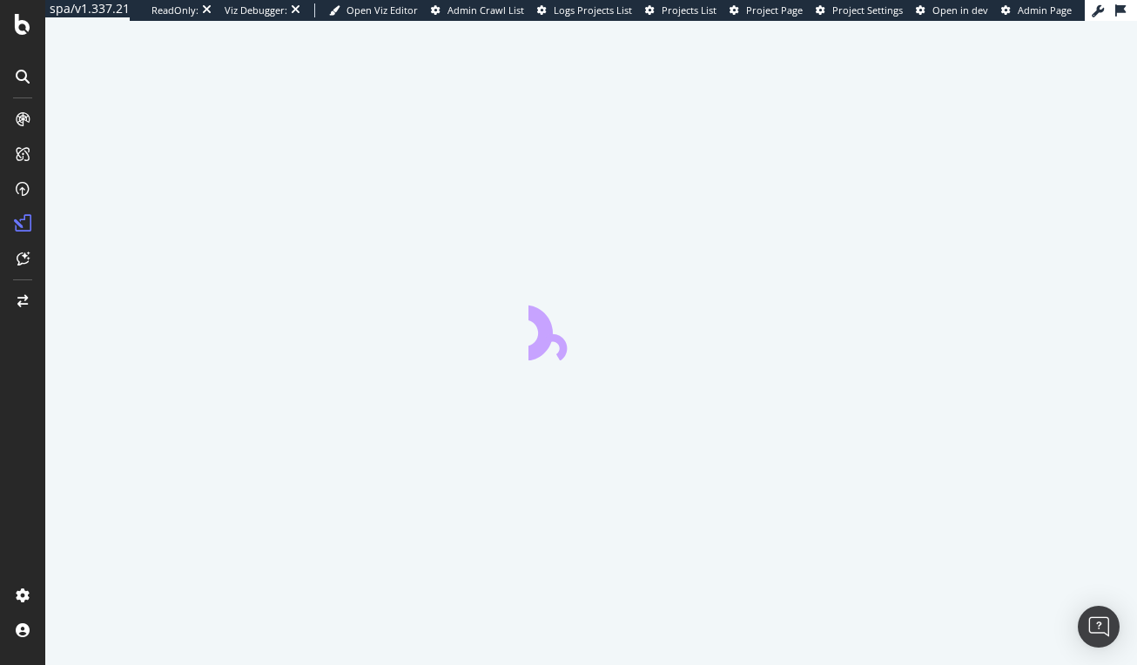 The width and height of the screenshot is (1137, 665). What do you see at coordinates (681, 10) in the screenshot?
I see `a: Projects List` at bounding box center [681, 10].